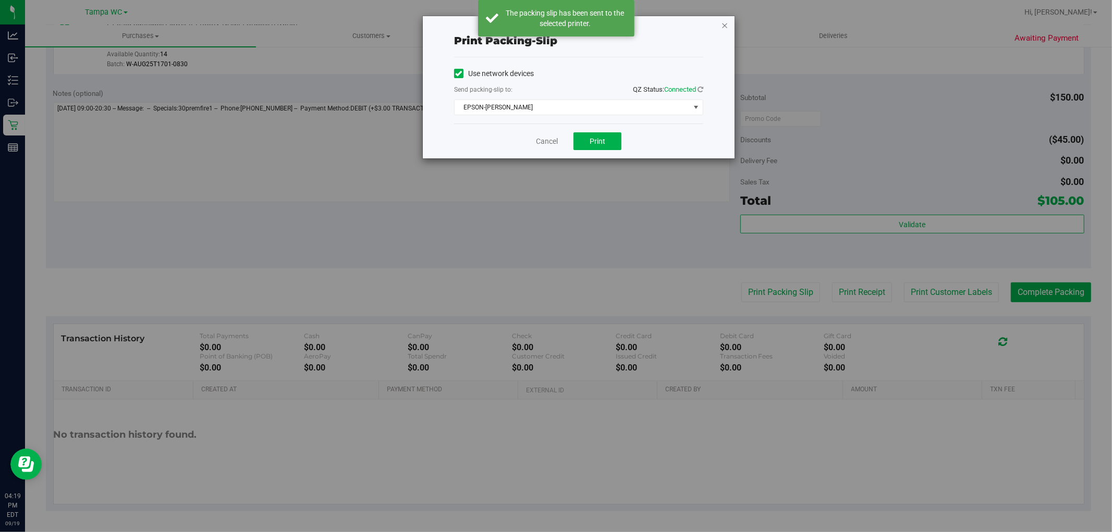 This screenshot has height=532, width=1112. What do you see at coordinates (547, 141) in the screenshot?
I see `a: Cancel` at bounding box center [547, 141].